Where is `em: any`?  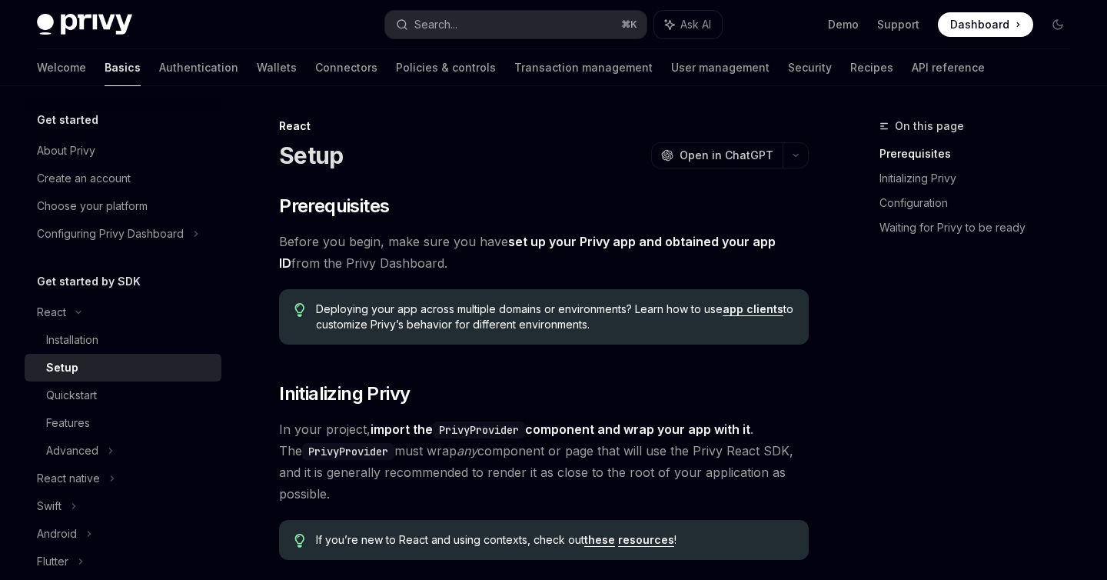 em: any is located at coordinates (467, 451).